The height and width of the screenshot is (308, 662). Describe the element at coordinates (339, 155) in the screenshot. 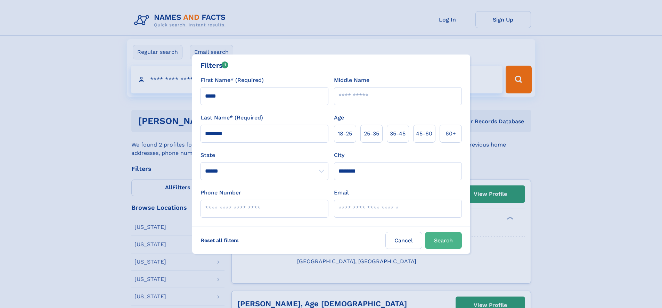

I see `label: City` at that location.